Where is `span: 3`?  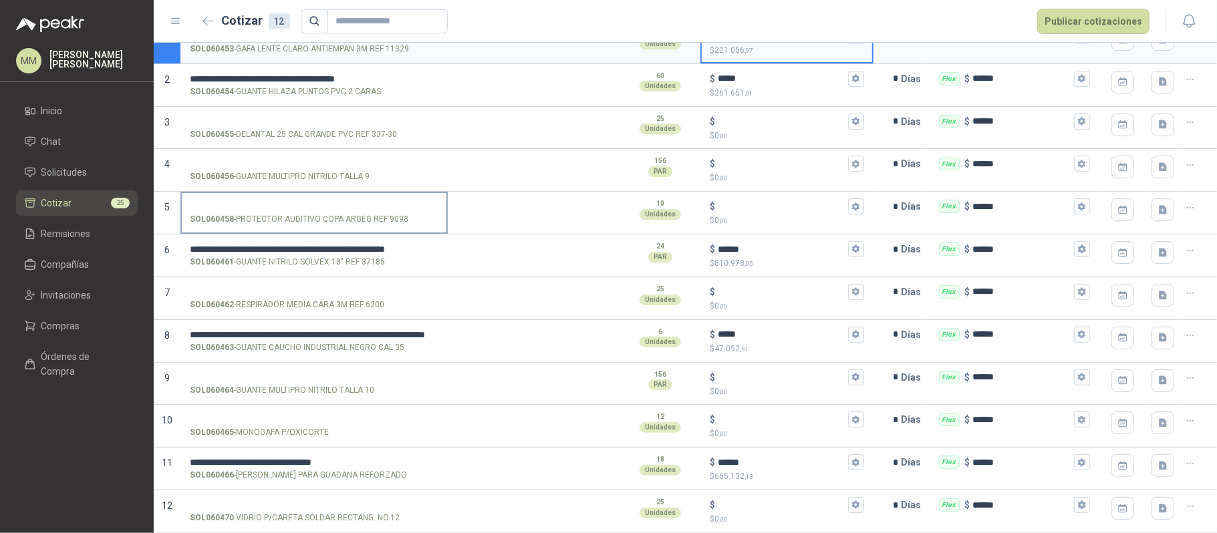 span: 3 is located at coordinates (167, 122).